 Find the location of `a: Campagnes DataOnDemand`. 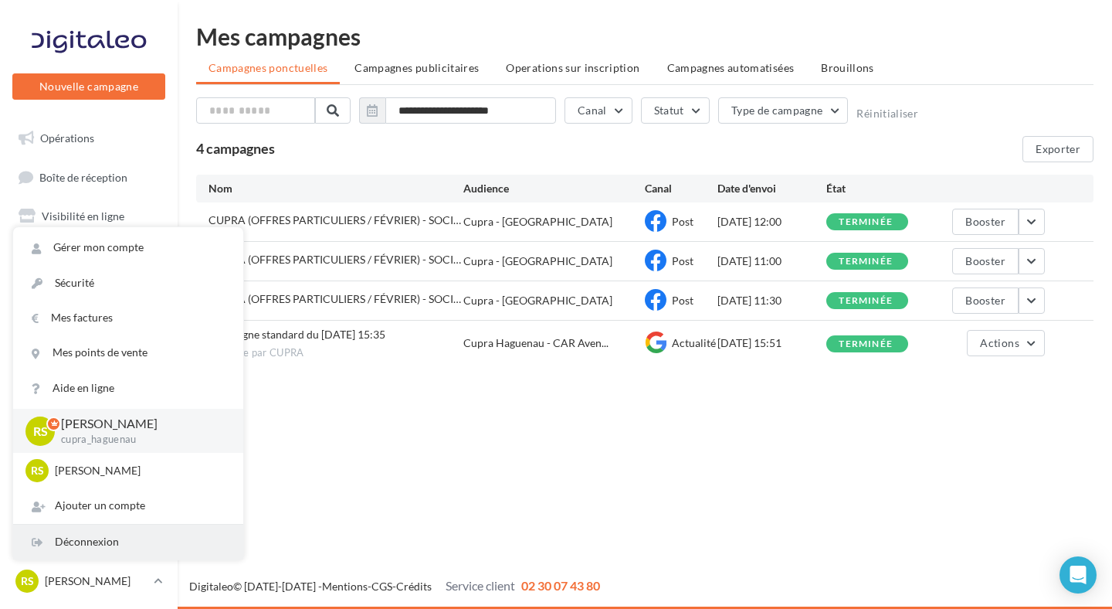

a: Campagnes DataOnDemand is located at coordinates (89, 466).